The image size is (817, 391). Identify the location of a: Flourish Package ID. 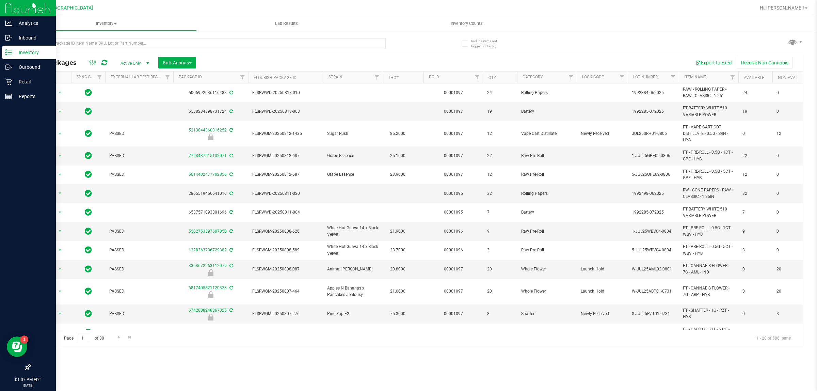
(275, 78).